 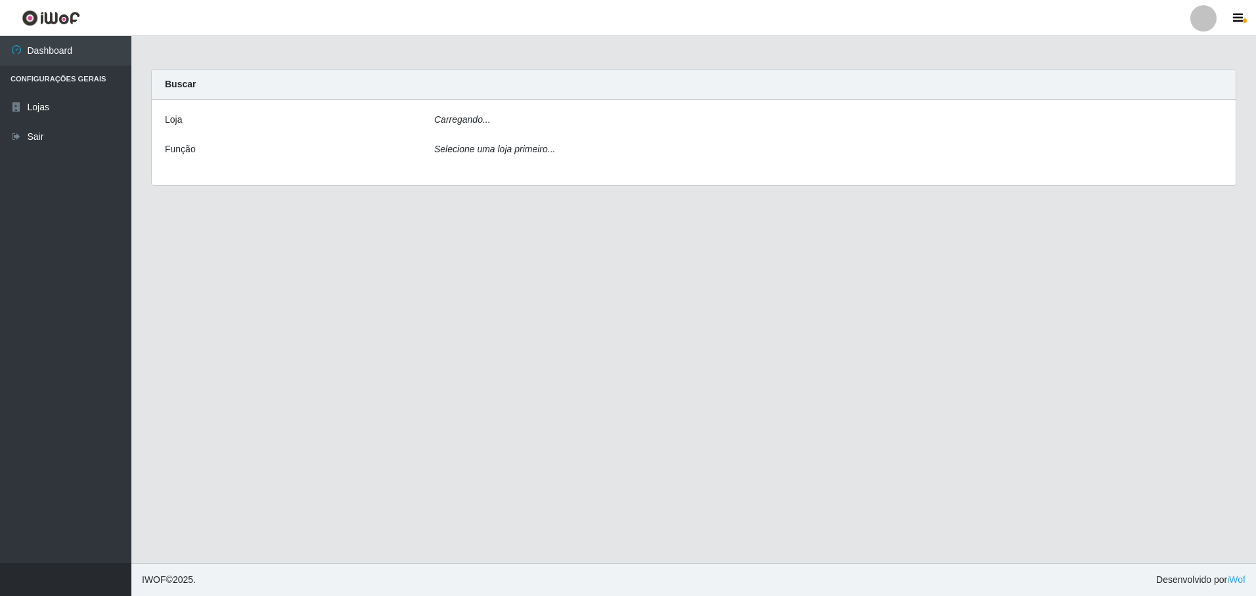 I want to click on a: iWof, so click(x=1236, y=580).